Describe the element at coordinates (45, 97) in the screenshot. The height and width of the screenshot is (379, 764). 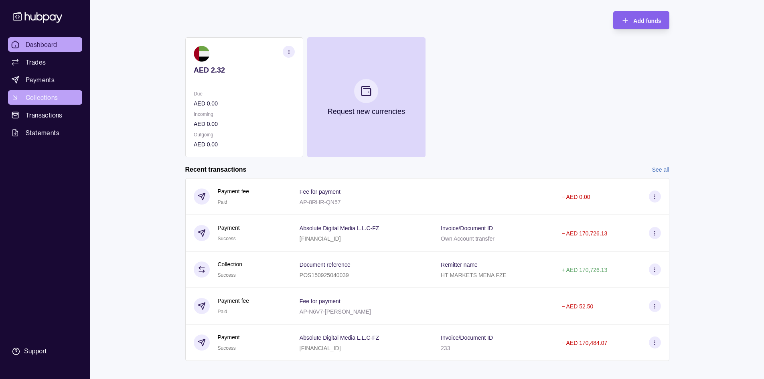
I see `a: Collections` at that location.